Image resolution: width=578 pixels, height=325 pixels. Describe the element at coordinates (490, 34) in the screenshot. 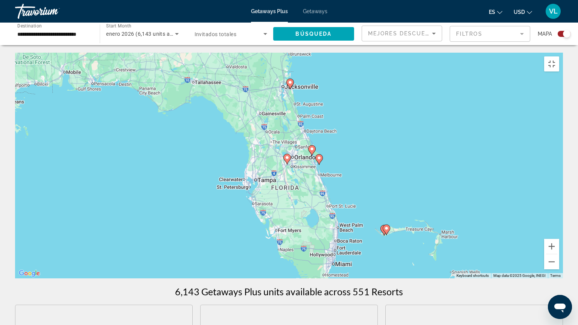

I see `button: Filter` at that location.